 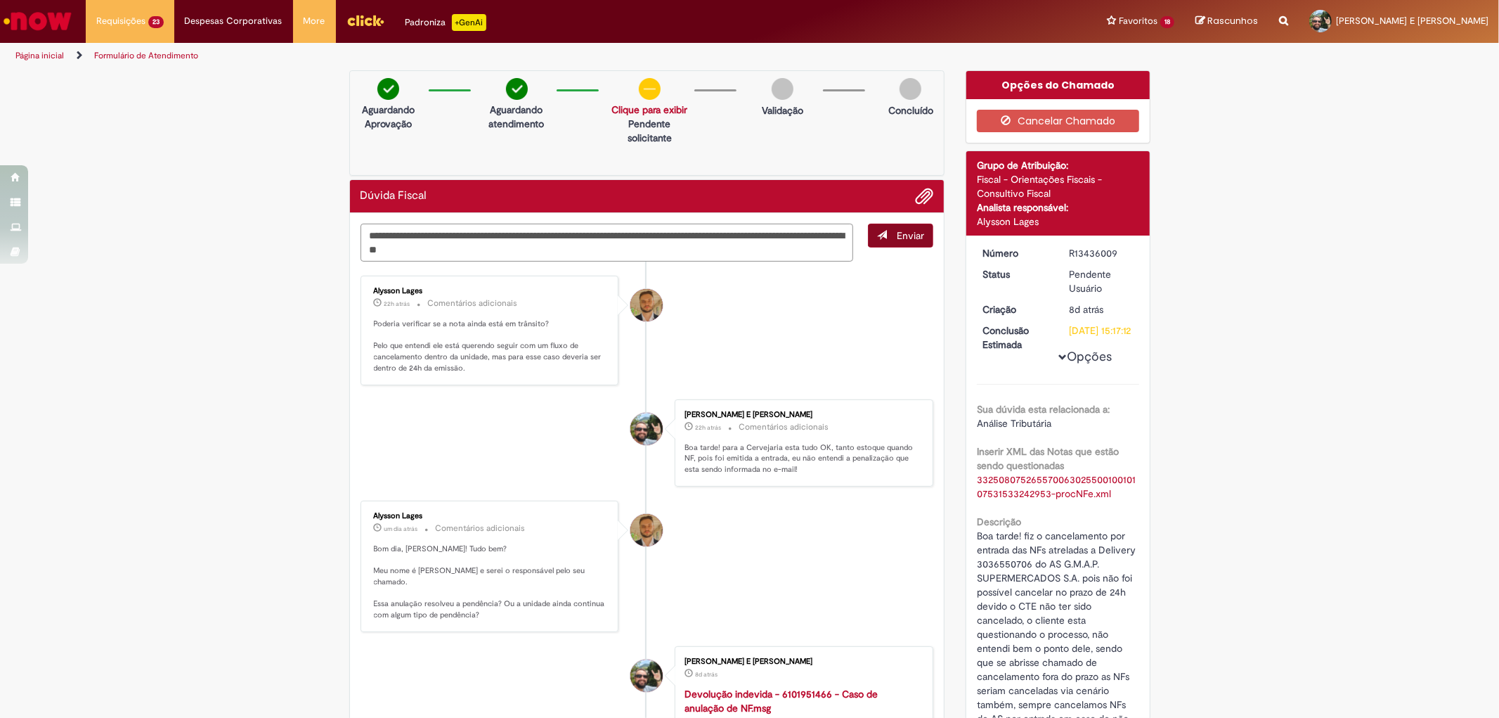 What do you see at coordinates (782, 110) in the screenshot?
I see `p: Validação` at bounding box center [782, 110].